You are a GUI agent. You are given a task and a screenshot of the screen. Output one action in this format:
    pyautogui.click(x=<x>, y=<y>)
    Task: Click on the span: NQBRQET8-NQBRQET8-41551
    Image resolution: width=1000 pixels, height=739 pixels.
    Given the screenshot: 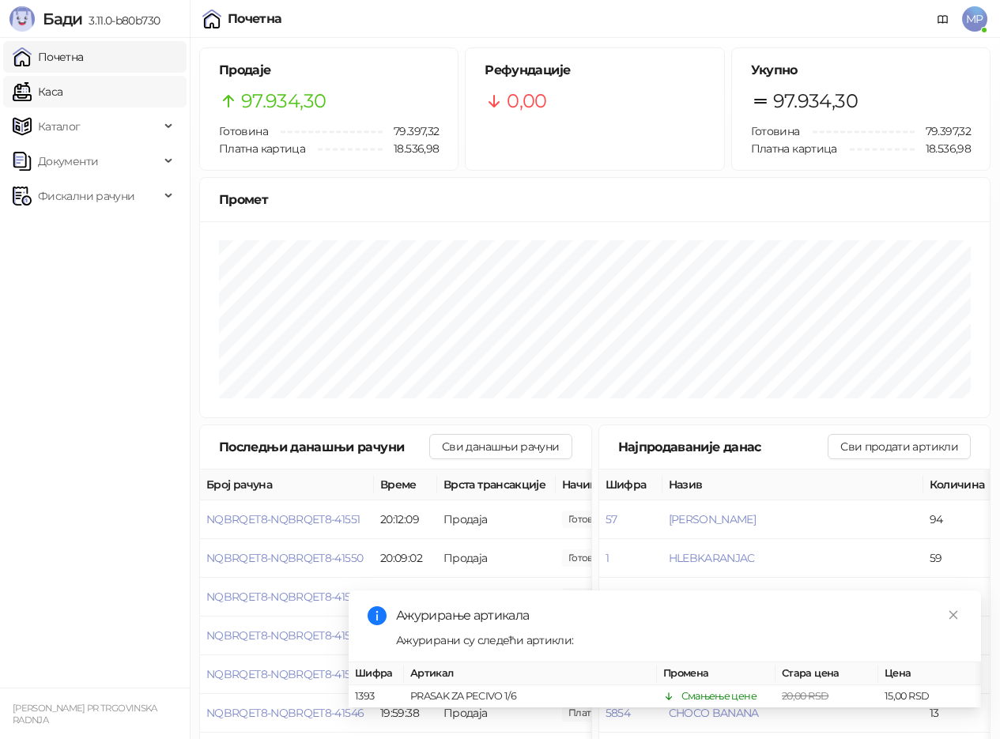 What is the action you would take?
    pyautogui.click(x=283, y=519)
    